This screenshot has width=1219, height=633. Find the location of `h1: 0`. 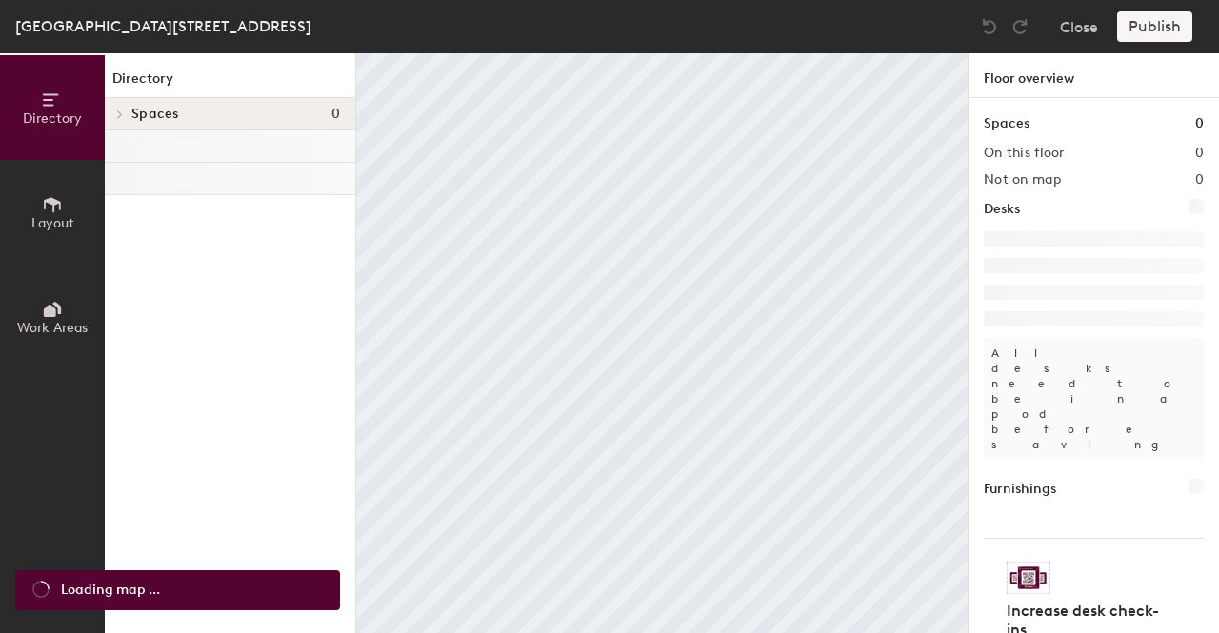

h1: 0 is located at coordinates (1199, 124).